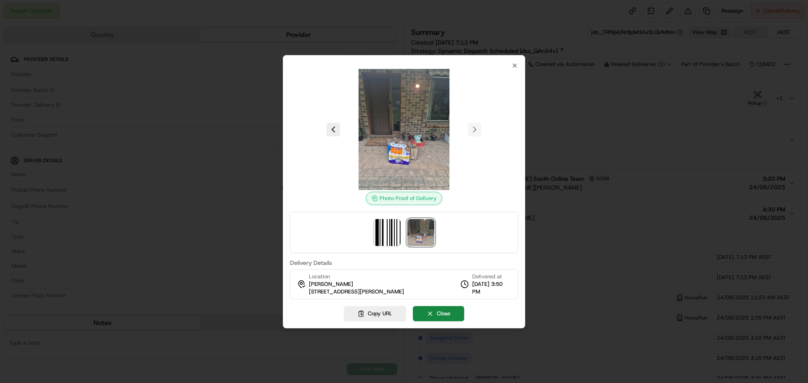  Describe the element at coordinates (387, 233) in the screenshot. I see `img: barcode_scan_on_pickup image` at that location.